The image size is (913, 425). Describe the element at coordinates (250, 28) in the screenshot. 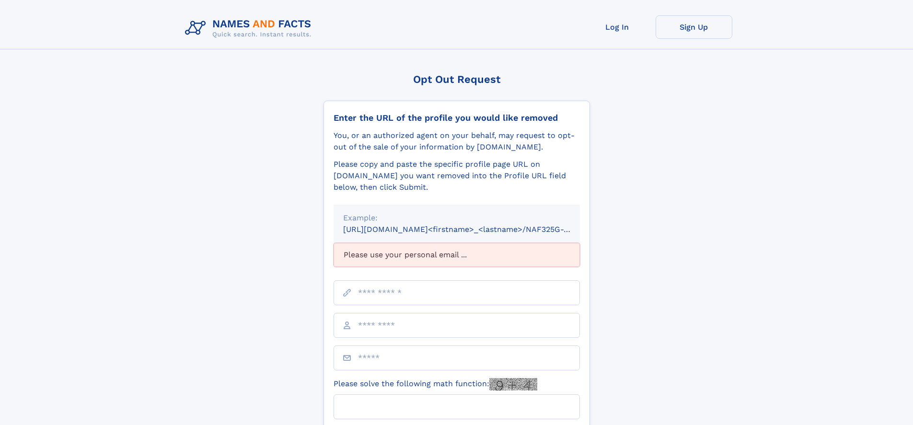

I see `img: Logo Names and Facts` at that location.